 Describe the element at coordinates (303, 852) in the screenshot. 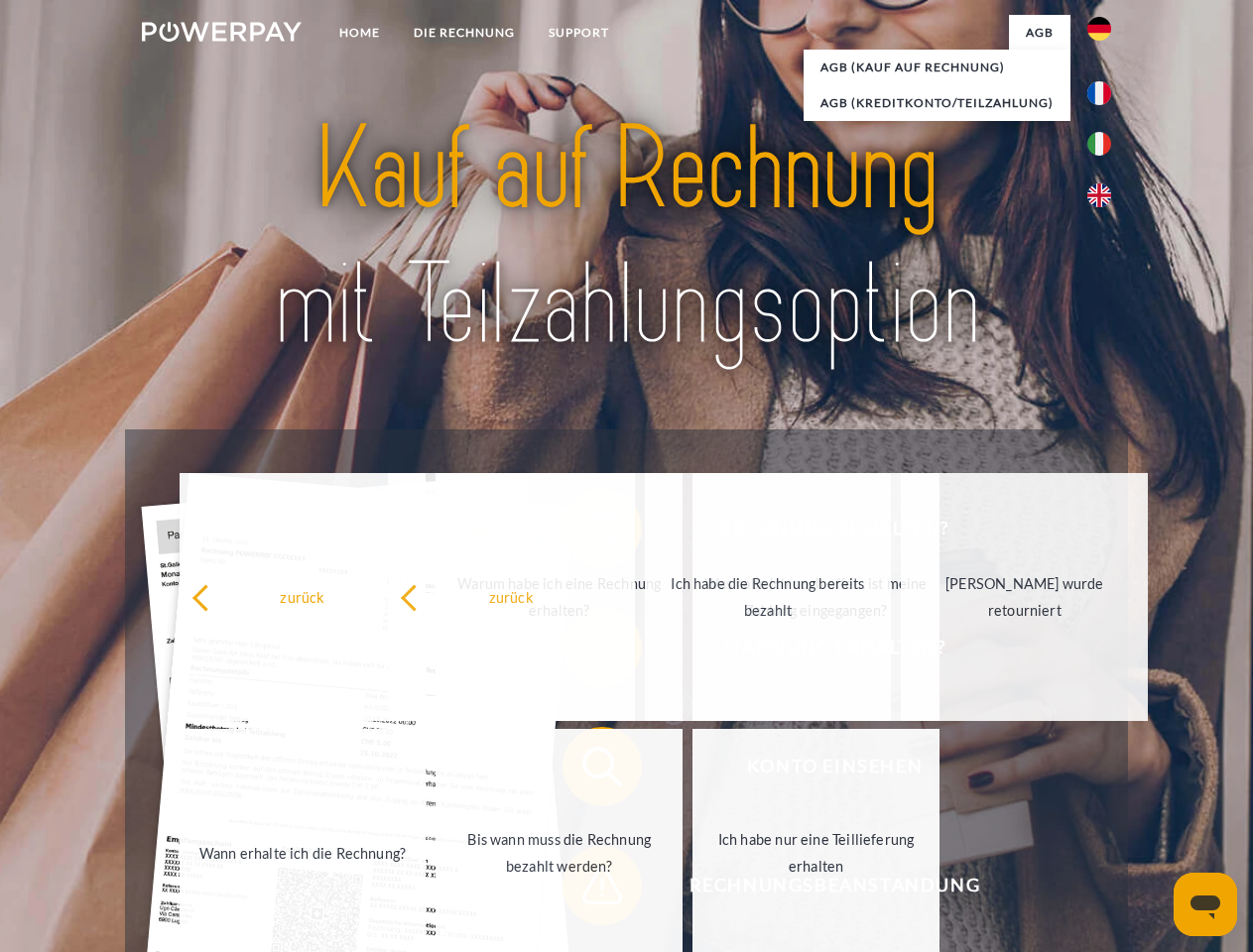

I see `div: Wann erhalte ich die Rechnung?` at that location.